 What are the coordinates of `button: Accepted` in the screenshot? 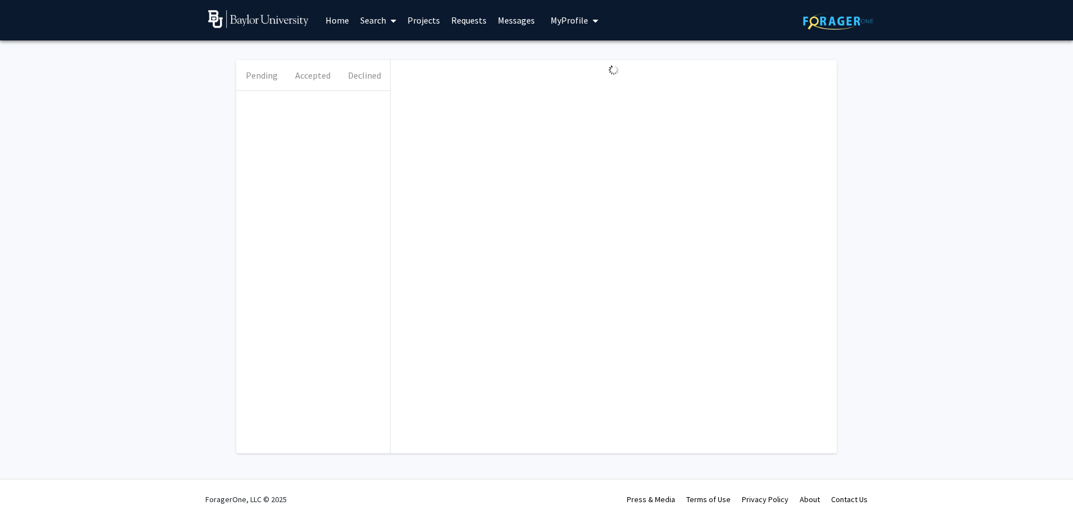 It's located at (313, 75).